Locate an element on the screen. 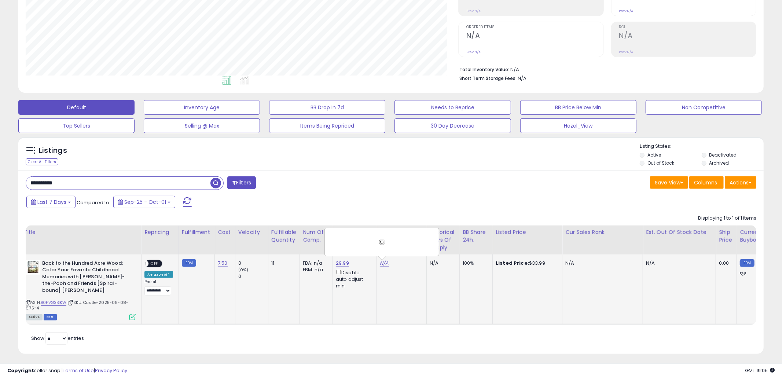 The height and width of the screenshot is (378, 782). a: B0FVG3B1KW is located at coordinates (54, 302).